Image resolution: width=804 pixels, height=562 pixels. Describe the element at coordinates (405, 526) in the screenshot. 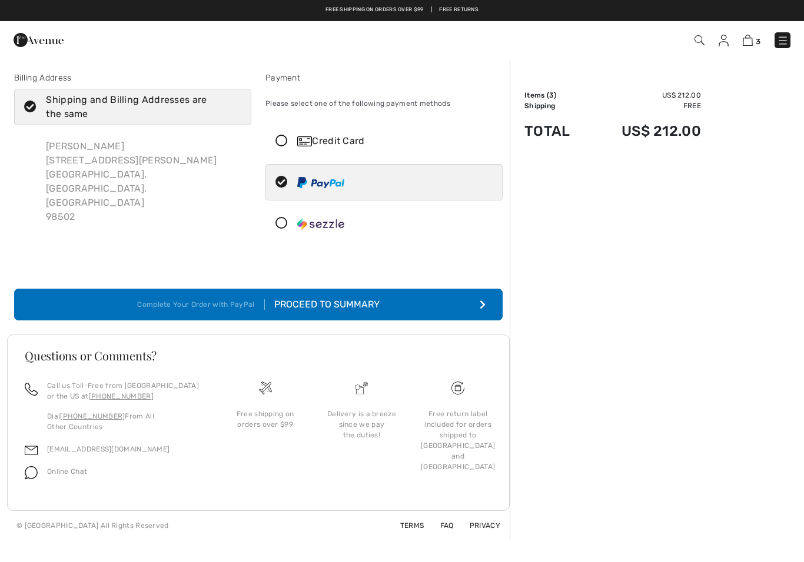

I see `a: Terms` at that location.